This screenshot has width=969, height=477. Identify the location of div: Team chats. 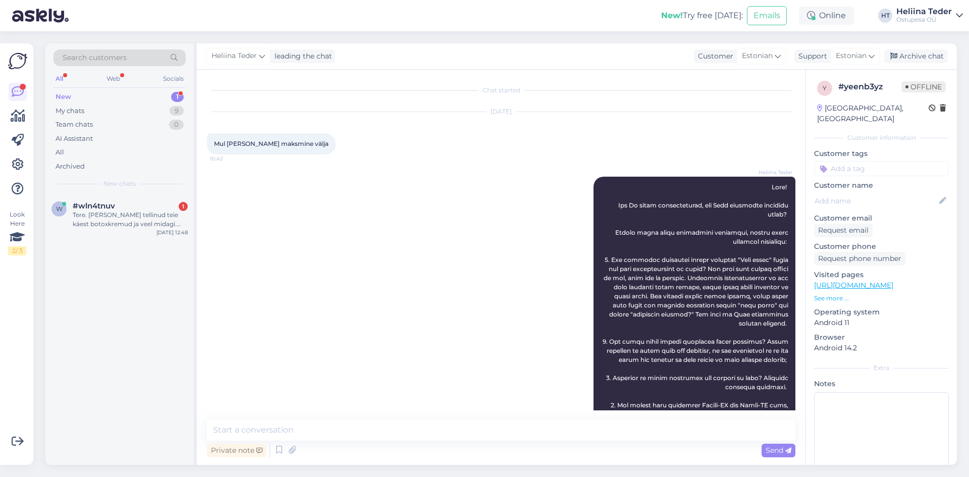
(74, 125).